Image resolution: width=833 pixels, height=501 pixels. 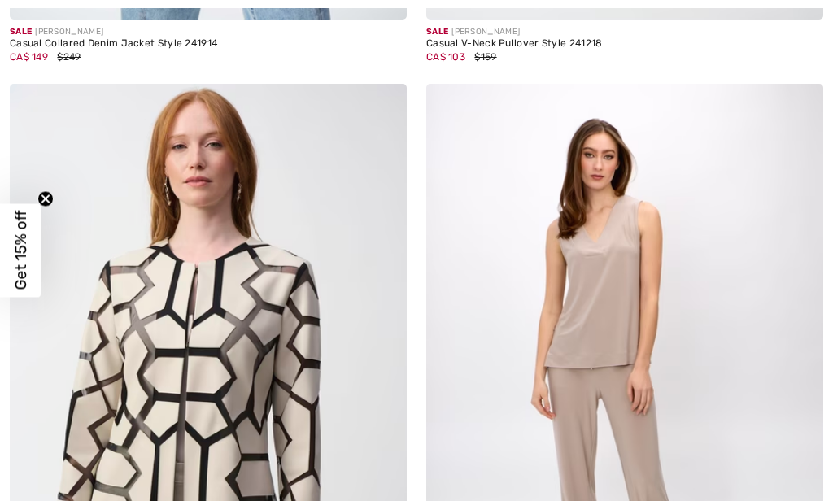 I want to click on span: $249, so click(x=68, y=57).